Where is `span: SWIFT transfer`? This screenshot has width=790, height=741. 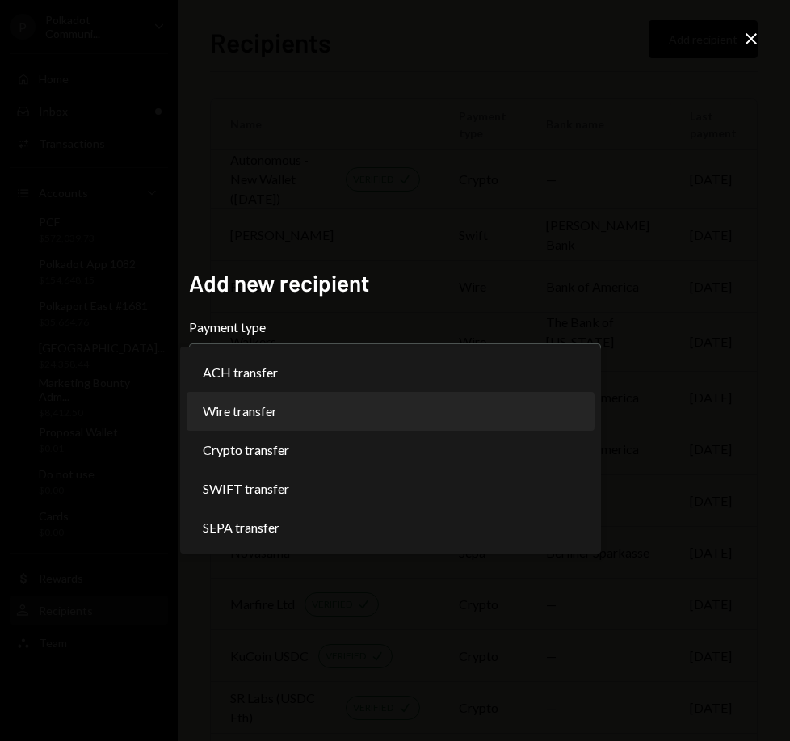
span: SWIFT transfer is located at coordinates (245, 489).